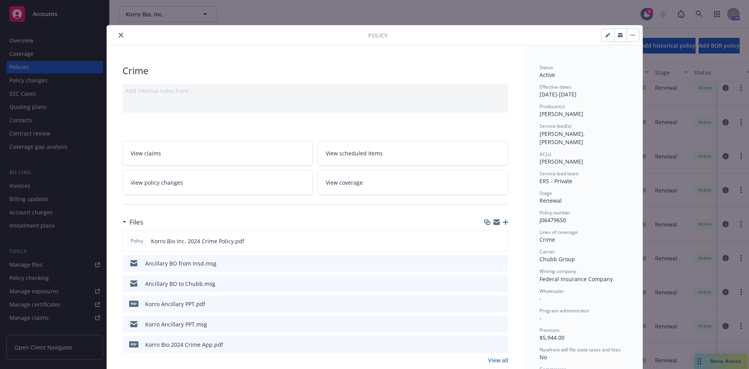 Image resolution: width=749 pixels, height=369 pixels. I want to click on a: View scheduled items, so click(413, 153).